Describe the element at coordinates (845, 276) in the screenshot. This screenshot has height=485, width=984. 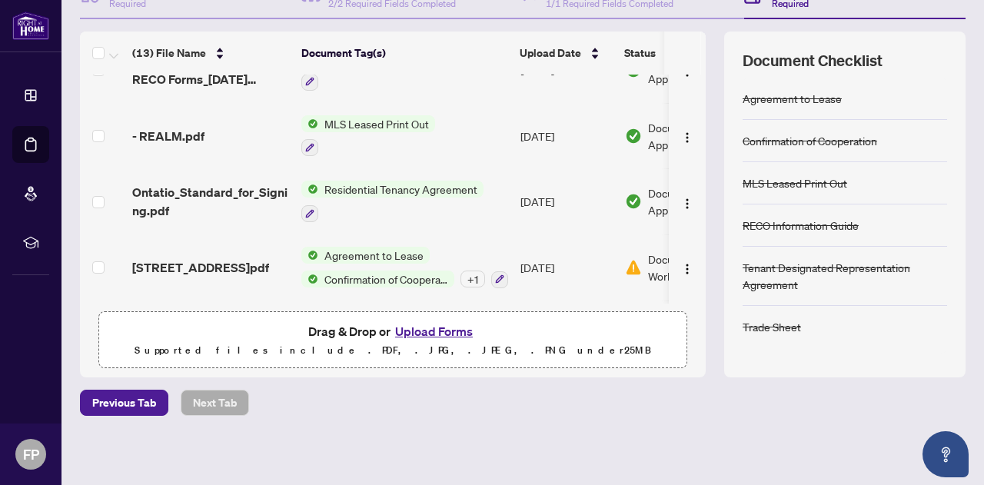
I see `div: Tenant Designated Representation Agreement` at that location.